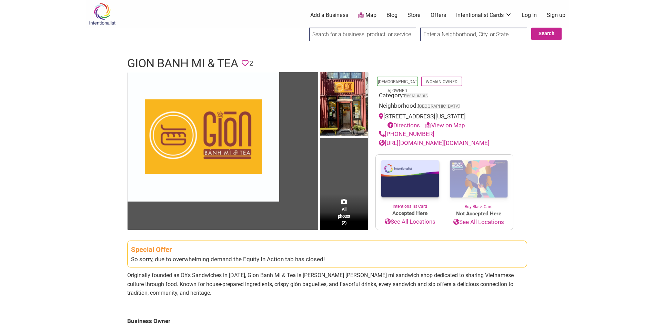 Image resolution: width=654 pixels, height=332 pixels. What do you see at coordinates (445, 107) in the screenshot?
I see `div: Neighborhood:` at bounding box center [445, 107].